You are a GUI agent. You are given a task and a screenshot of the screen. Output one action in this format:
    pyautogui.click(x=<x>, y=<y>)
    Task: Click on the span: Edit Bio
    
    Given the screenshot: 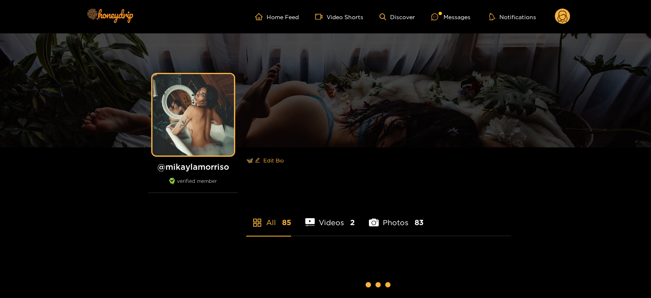 What is the action you would take?
    pyautogui.click(x=273, y=161)
    